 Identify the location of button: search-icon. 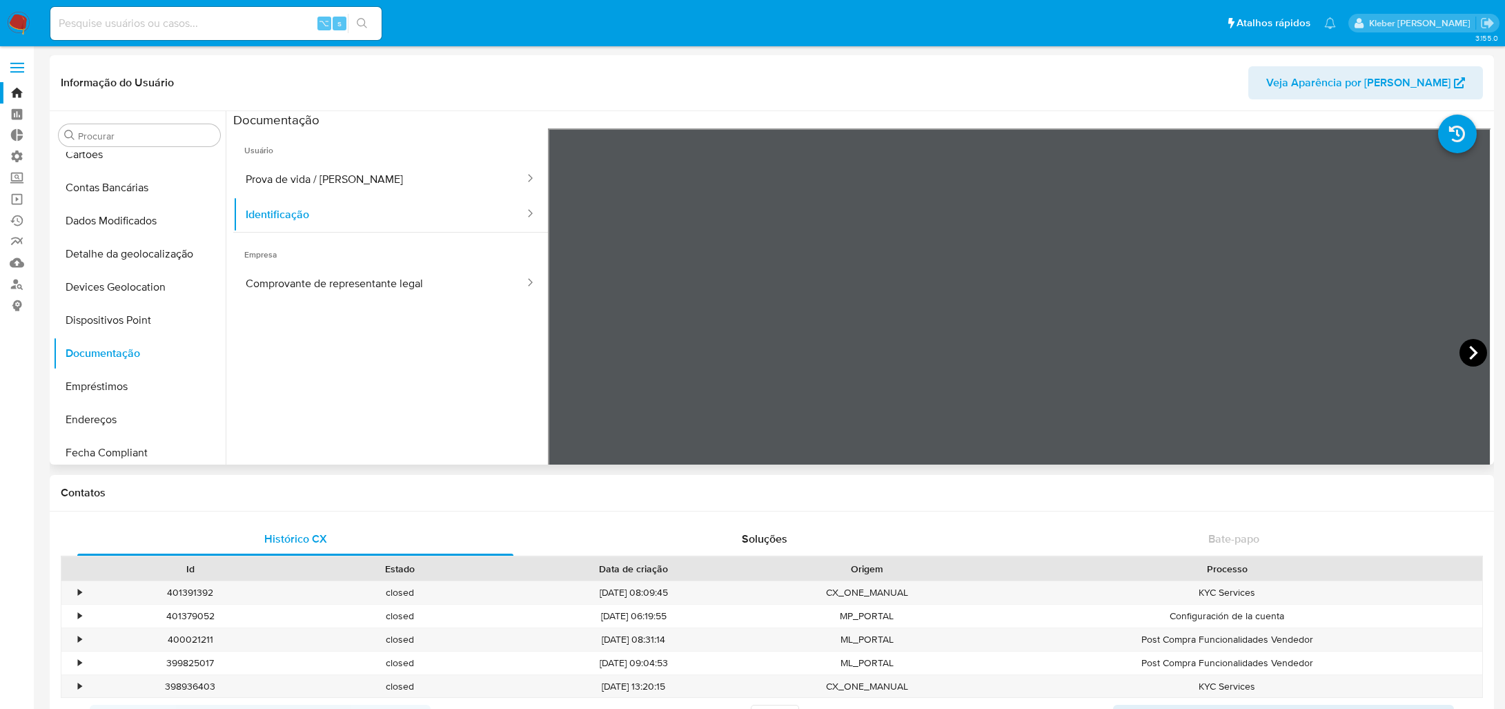
(362, 23).